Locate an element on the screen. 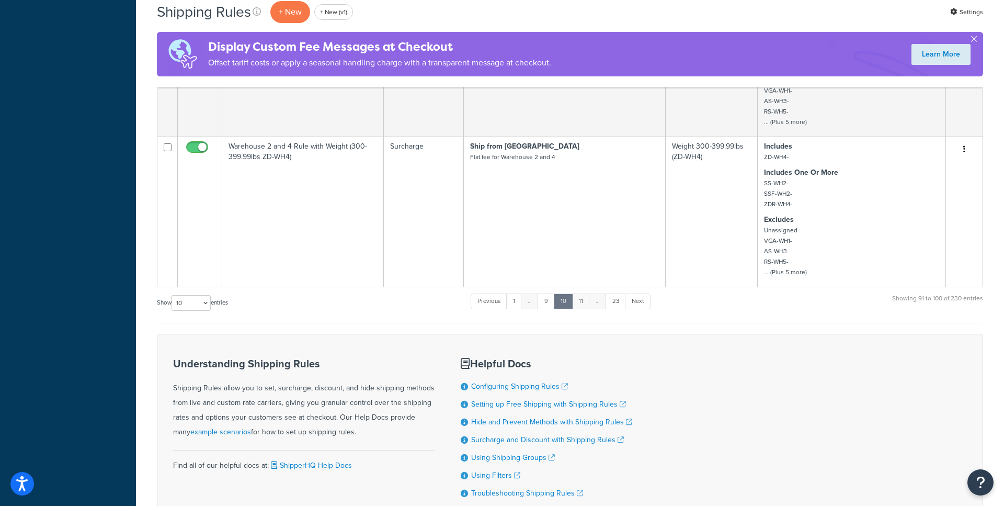 Image resolution: width=1004 pixels, height=506 pixels. strong: Includes is located at coordinates (778, 146).